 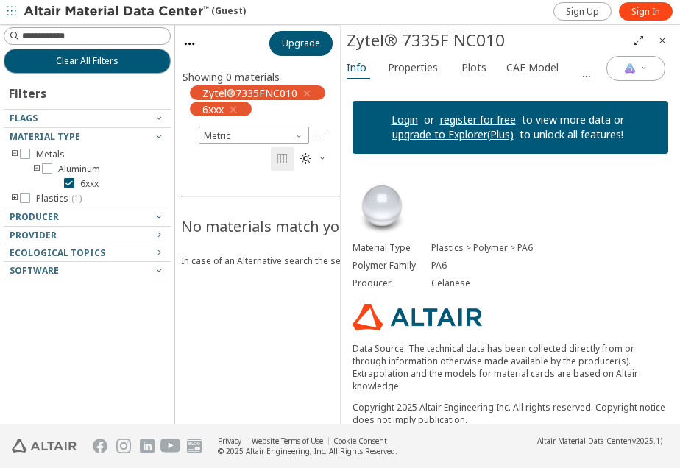 I want to click on div: Zytel® 7335F NC010, so click(x=486, y=40).